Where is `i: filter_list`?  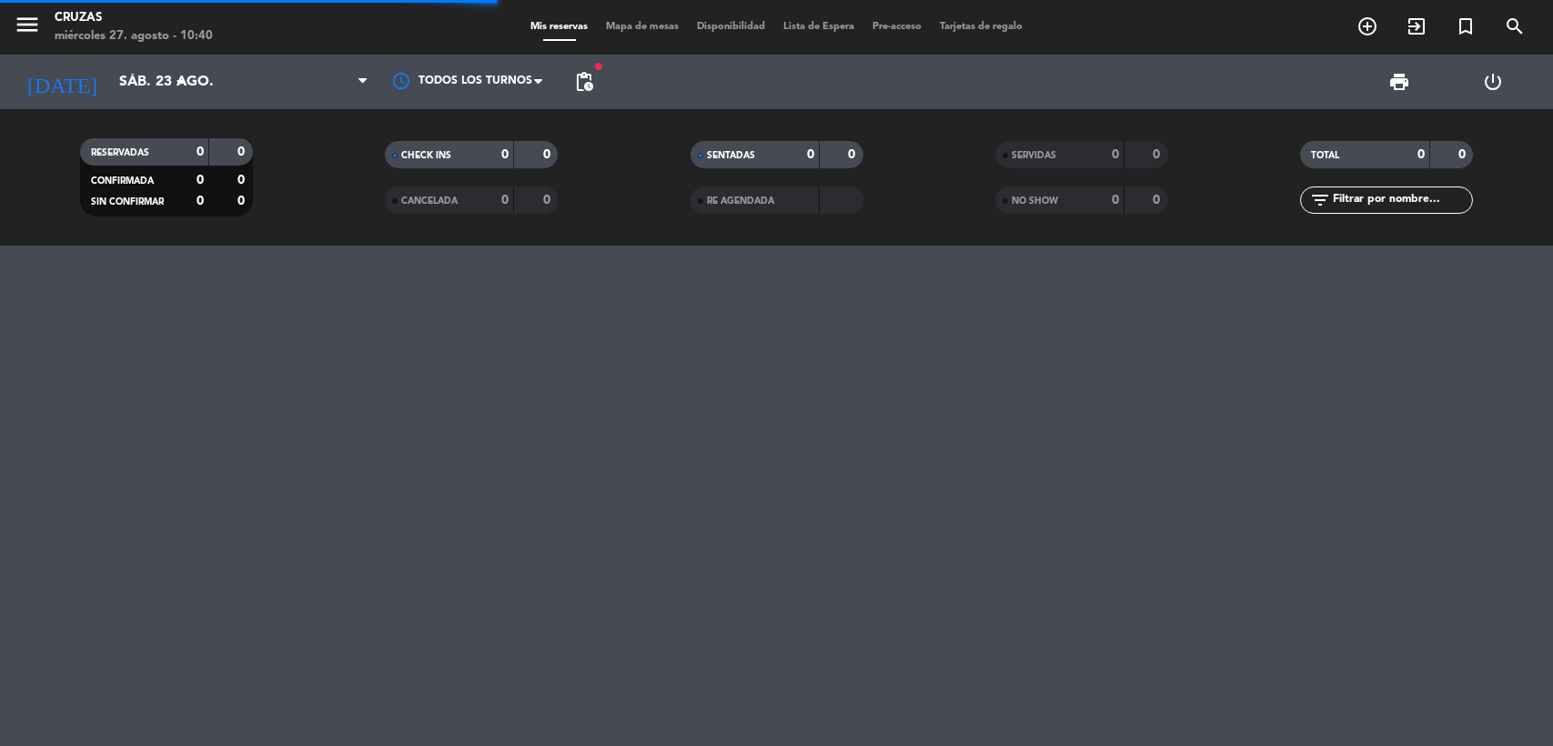 i: filter_list is located at coordinates (1320, 200).